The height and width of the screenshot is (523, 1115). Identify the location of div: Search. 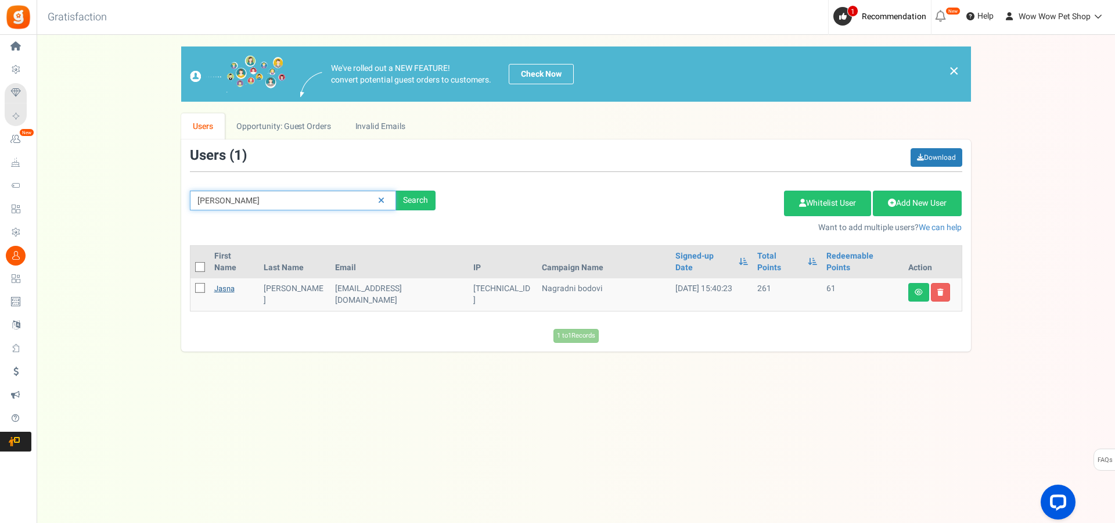
(416, 200).